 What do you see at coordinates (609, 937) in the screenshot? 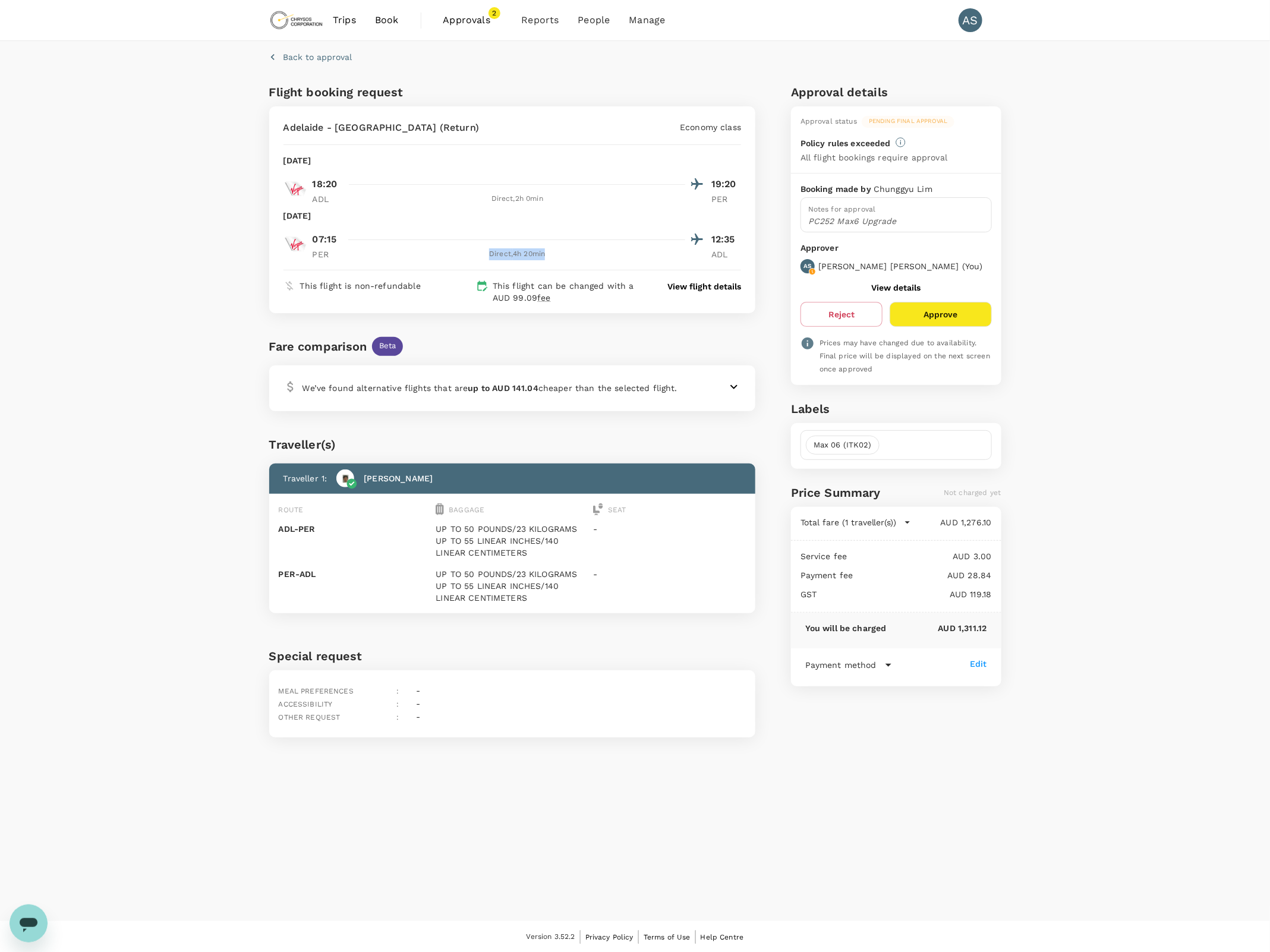
I see `a: Privacy Policy` at bounding box center [609, 937].